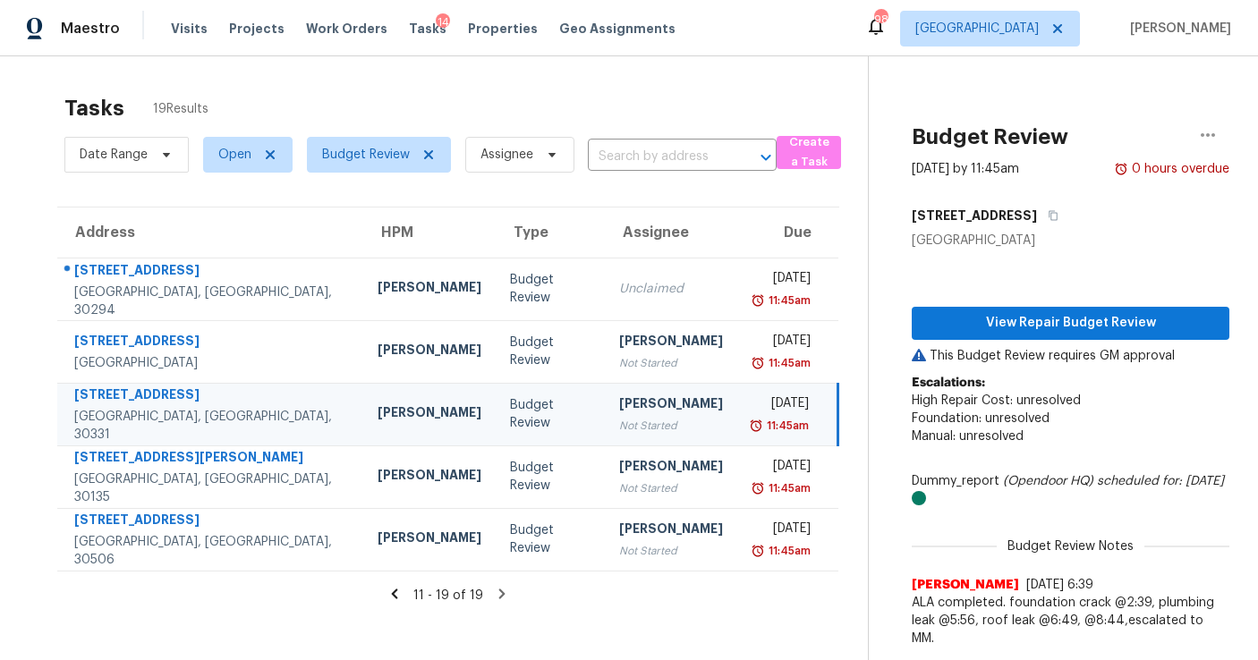  Describe the element at coordinates (1070, 490) in the screenshot. I see `div: Dummy_report` at that location.